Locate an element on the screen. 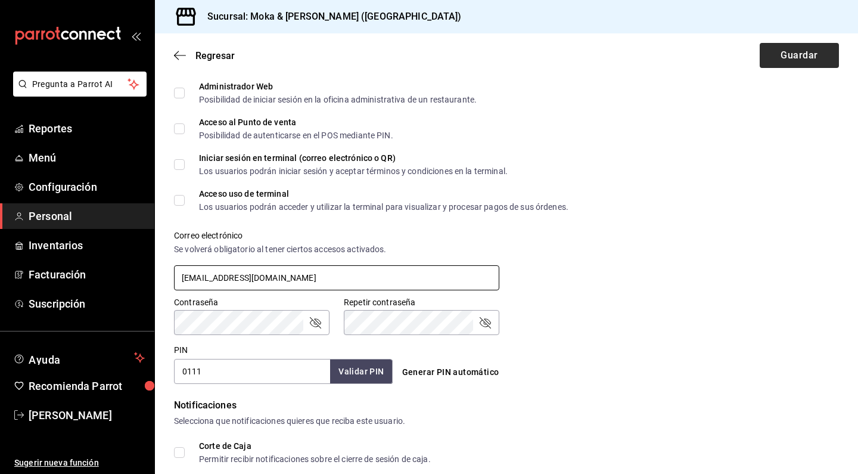  button: Guardar is located at coordinates (799, 55).